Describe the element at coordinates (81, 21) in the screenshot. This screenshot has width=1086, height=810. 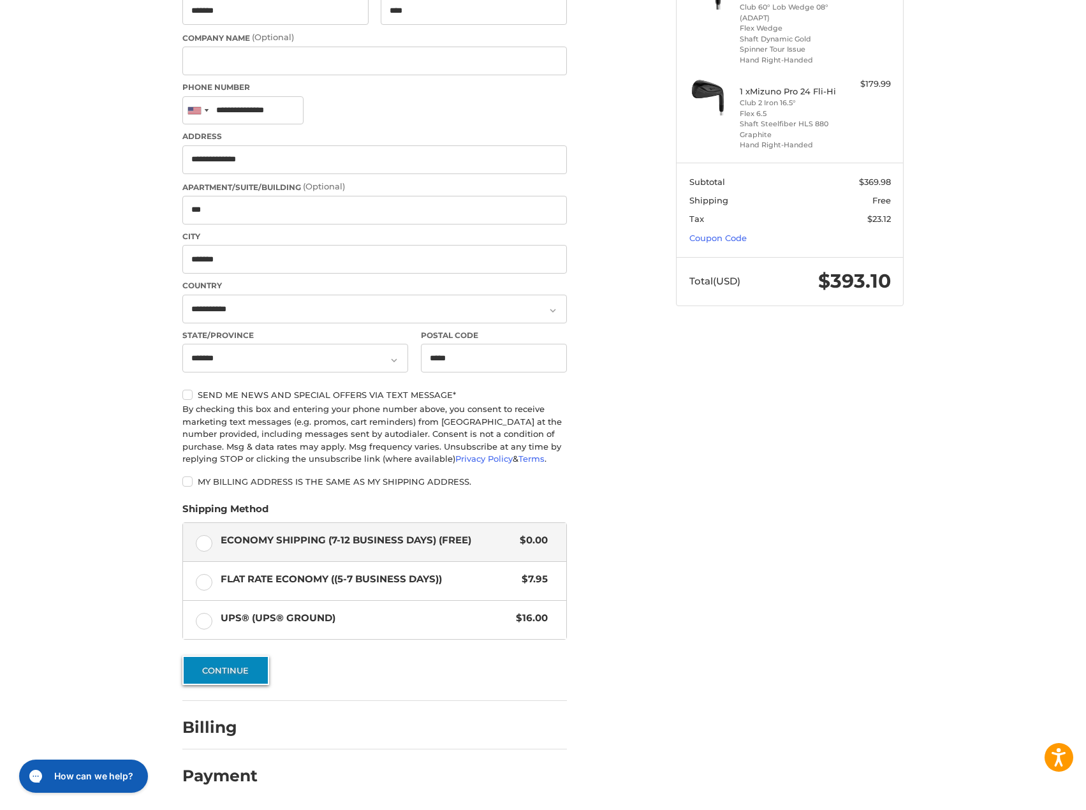
I see `h1: How can we help?` at that location.